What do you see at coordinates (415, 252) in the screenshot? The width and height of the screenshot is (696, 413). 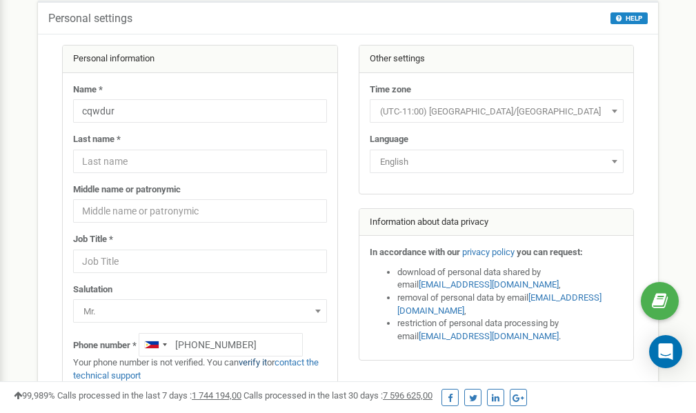 I see `strong: In accordance with our` at bounding box center [415, 252].